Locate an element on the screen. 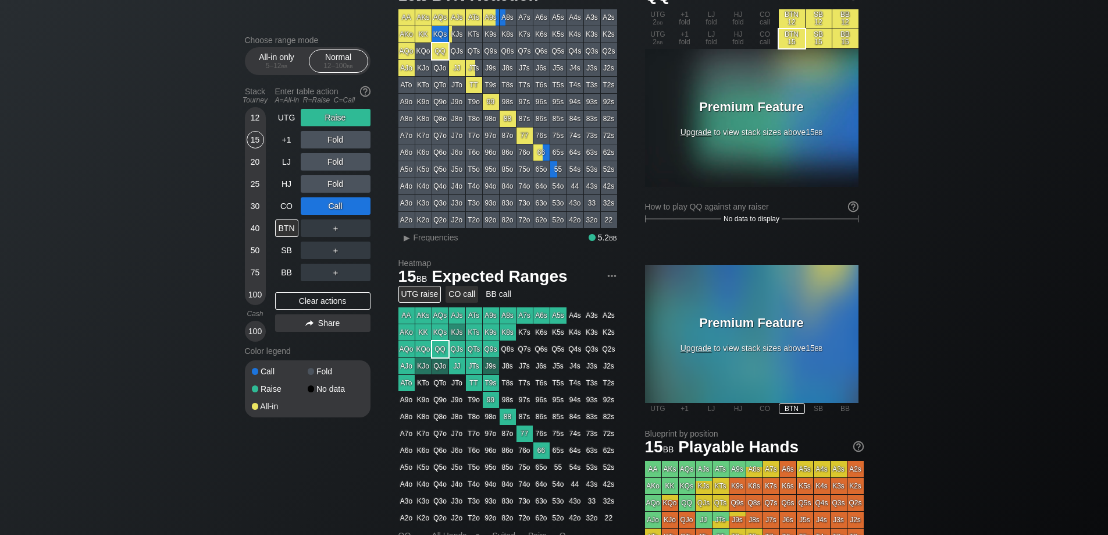 The width and height of the screenshot is (1108, 535). div: Share is located at coordinates (323, 323).